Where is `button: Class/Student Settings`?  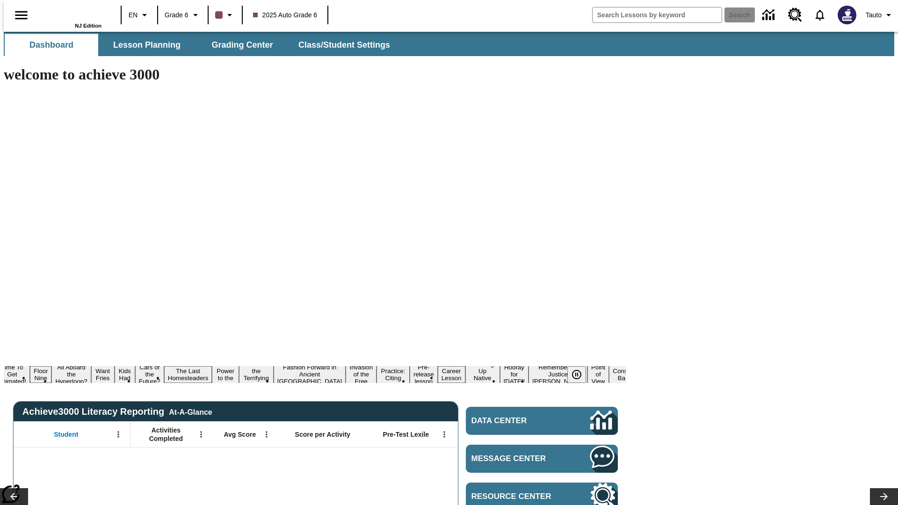 button: Class/Student Settings is located at coordinates (344, 45).